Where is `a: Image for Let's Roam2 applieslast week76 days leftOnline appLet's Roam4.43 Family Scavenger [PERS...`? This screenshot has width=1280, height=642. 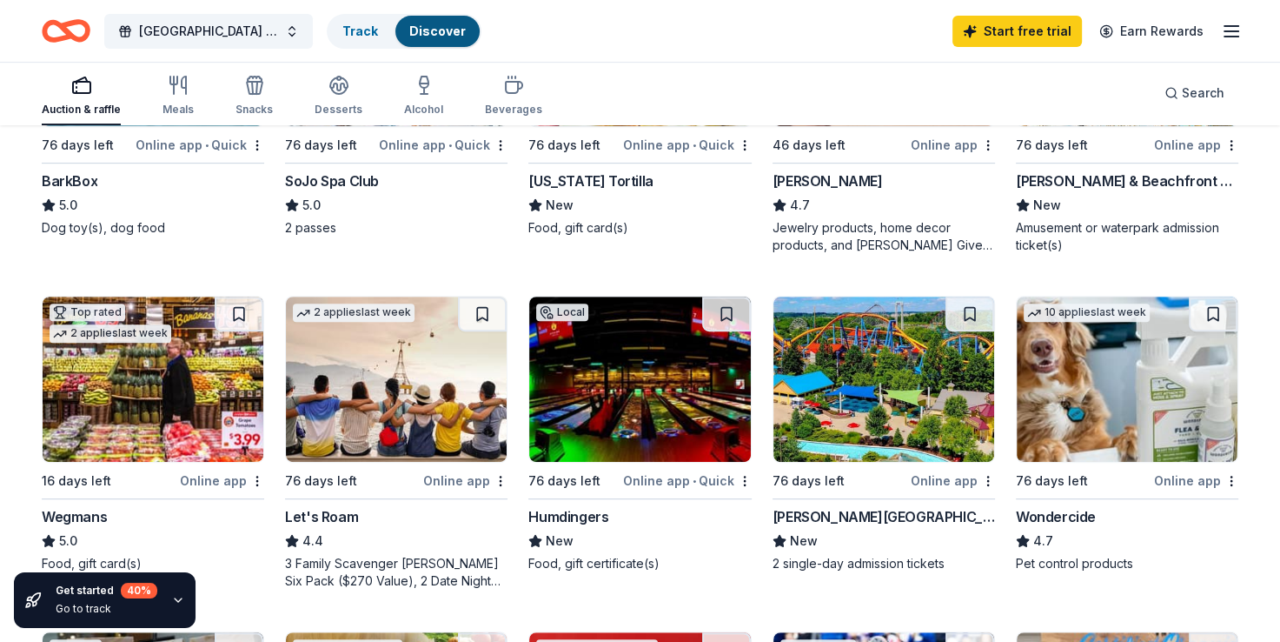 a: Image for Let's Roam2 applieslast week76 days leftOnline appLet's Roam4.43 Family Scavenger [PERS... is located at coordinates (396, 442).